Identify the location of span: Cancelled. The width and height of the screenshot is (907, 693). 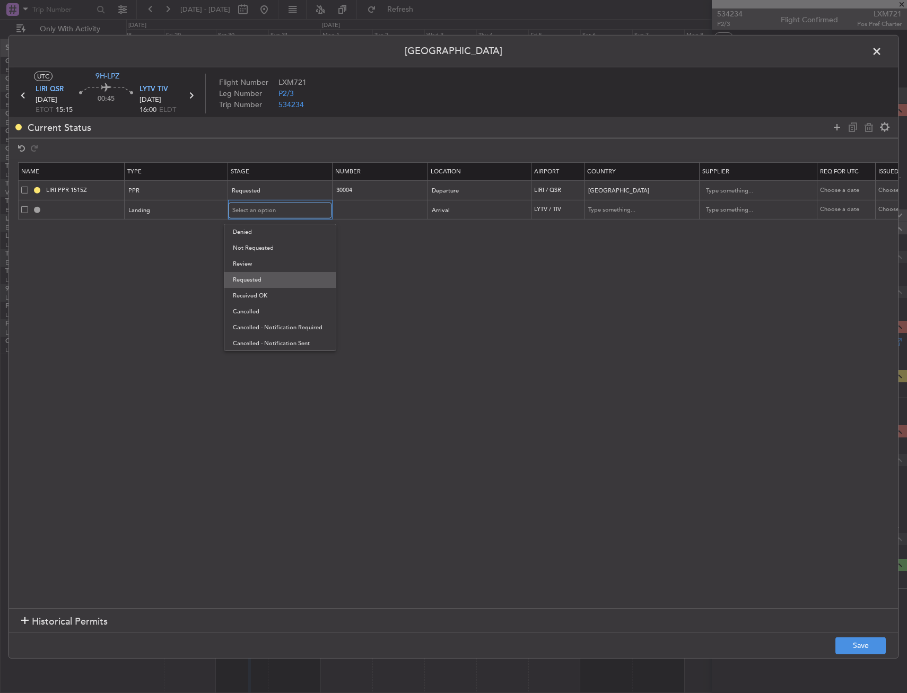
(280, 312).